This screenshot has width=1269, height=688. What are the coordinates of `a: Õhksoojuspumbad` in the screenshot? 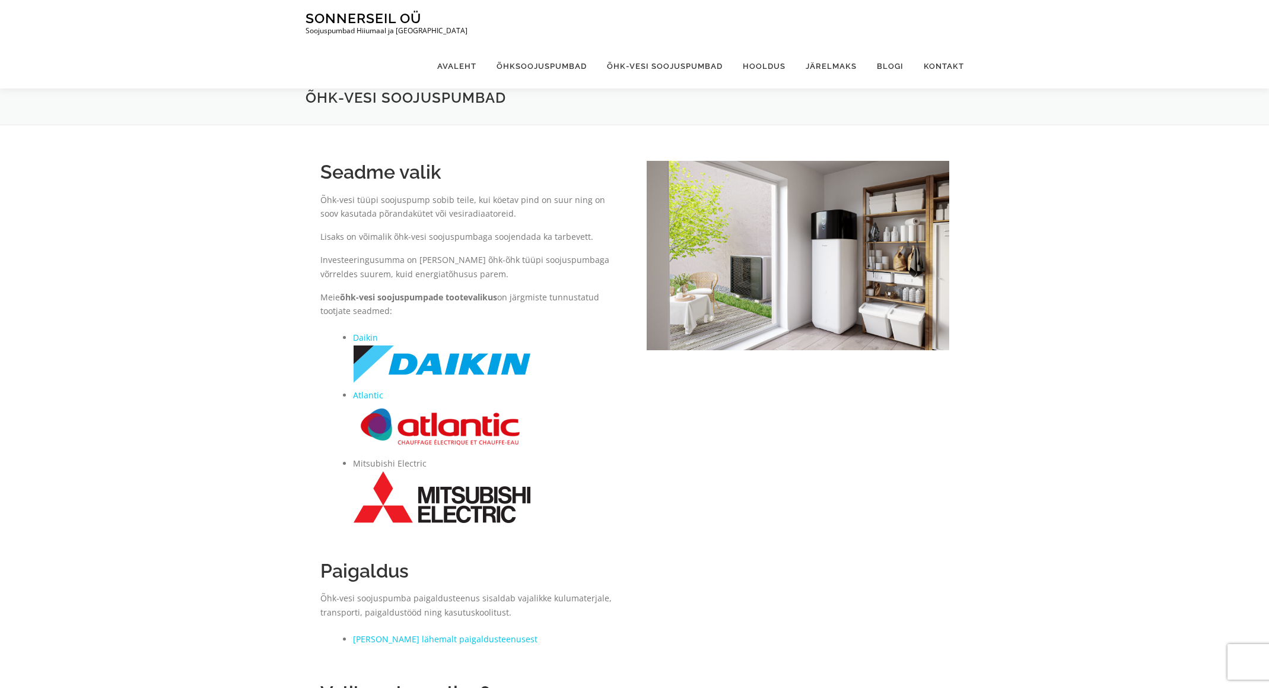 It's located at (542, 66).